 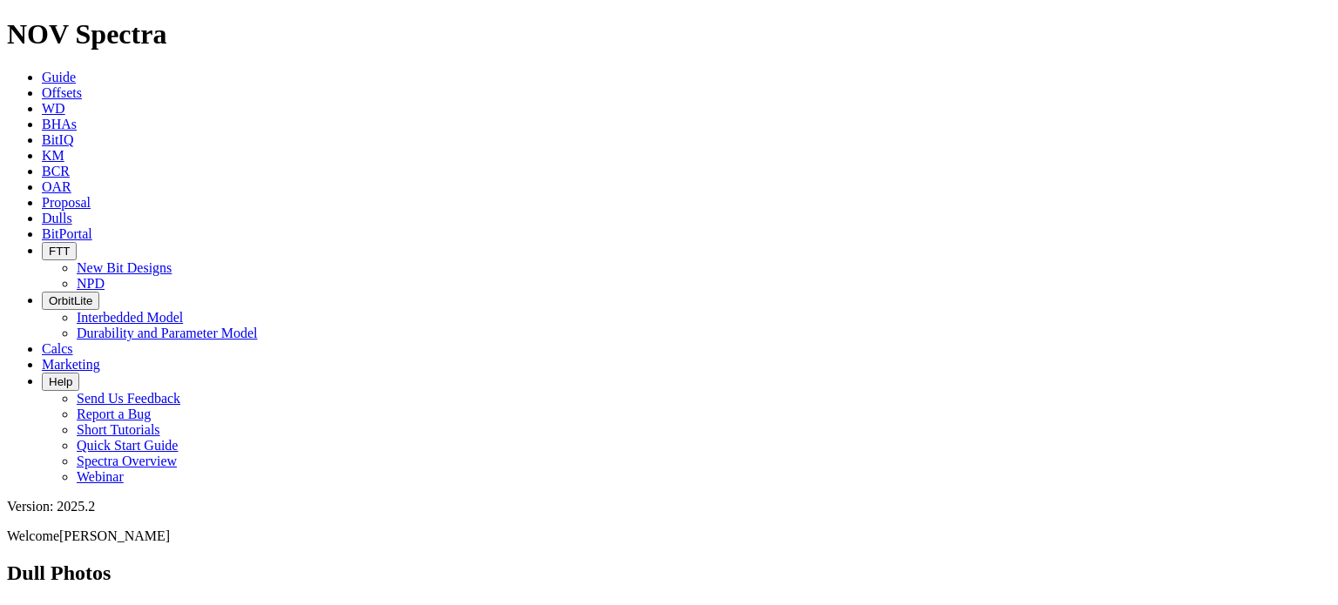 I want to click on a: Spectra Overview, so click(x=126, y=461).